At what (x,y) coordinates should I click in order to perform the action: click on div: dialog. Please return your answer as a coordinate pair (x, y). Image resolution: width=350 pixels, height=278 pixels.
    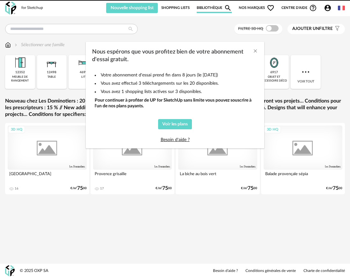
    Looking at the image, I should click on (175, 95).